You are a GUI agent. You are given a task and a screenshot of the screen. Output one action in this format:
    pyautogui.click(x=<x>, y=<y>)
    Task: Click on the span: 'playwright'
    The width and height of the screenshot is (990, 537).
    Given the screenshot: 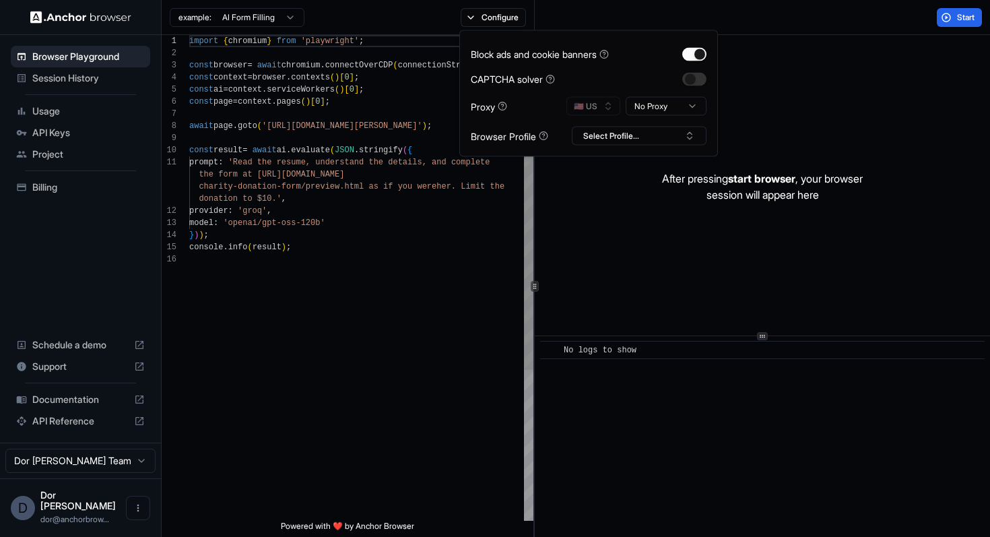 What is the action you would take?
    pyautogui.click(x=330, y=41)
    